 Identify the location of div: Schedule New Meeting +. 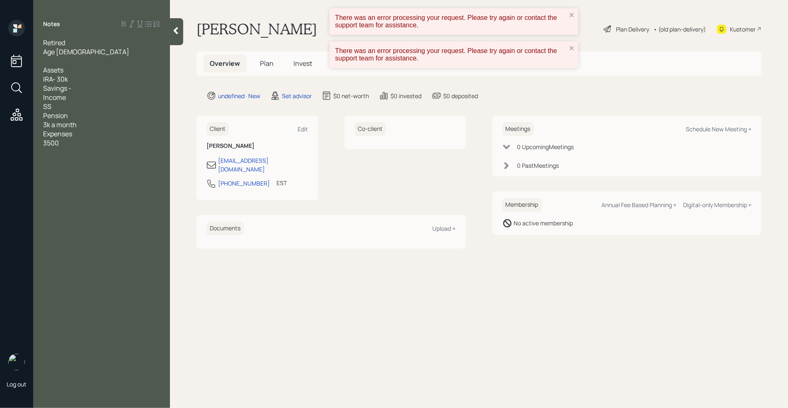
(718, 129).